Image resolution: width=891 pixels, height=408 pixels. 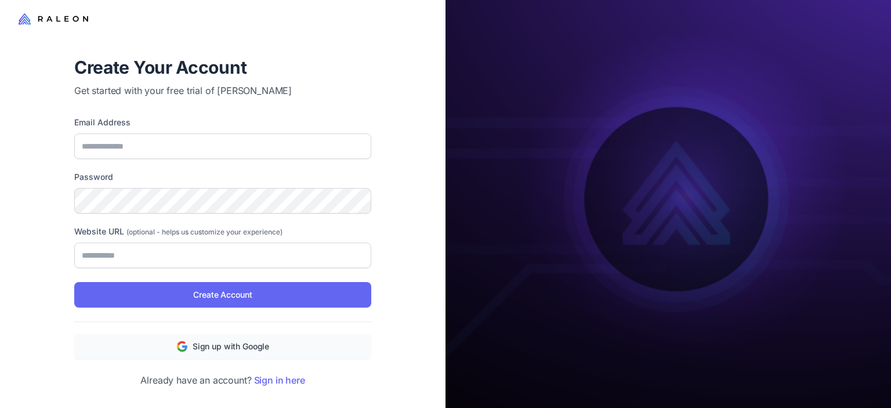 I want to click on button: Create Account, so click(x=223, y=295).